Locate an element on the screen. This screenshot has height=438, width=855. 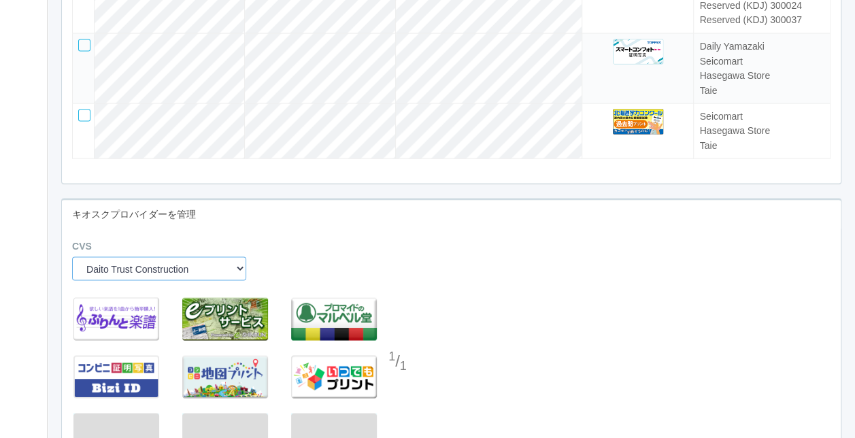
div: Reserved (KDJ) 300037 is located at coordinates (762, 20).